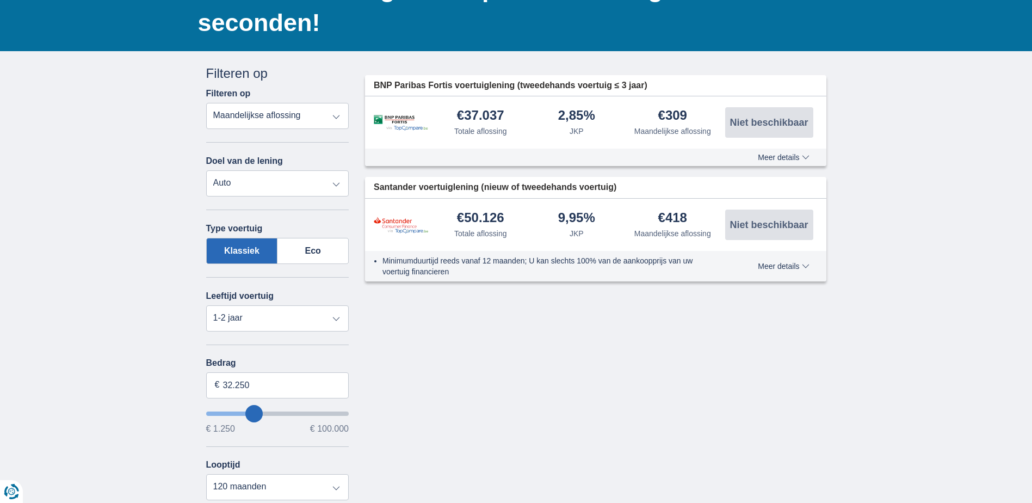  I want to click on input: wantToBorrow, so click(277, 413).